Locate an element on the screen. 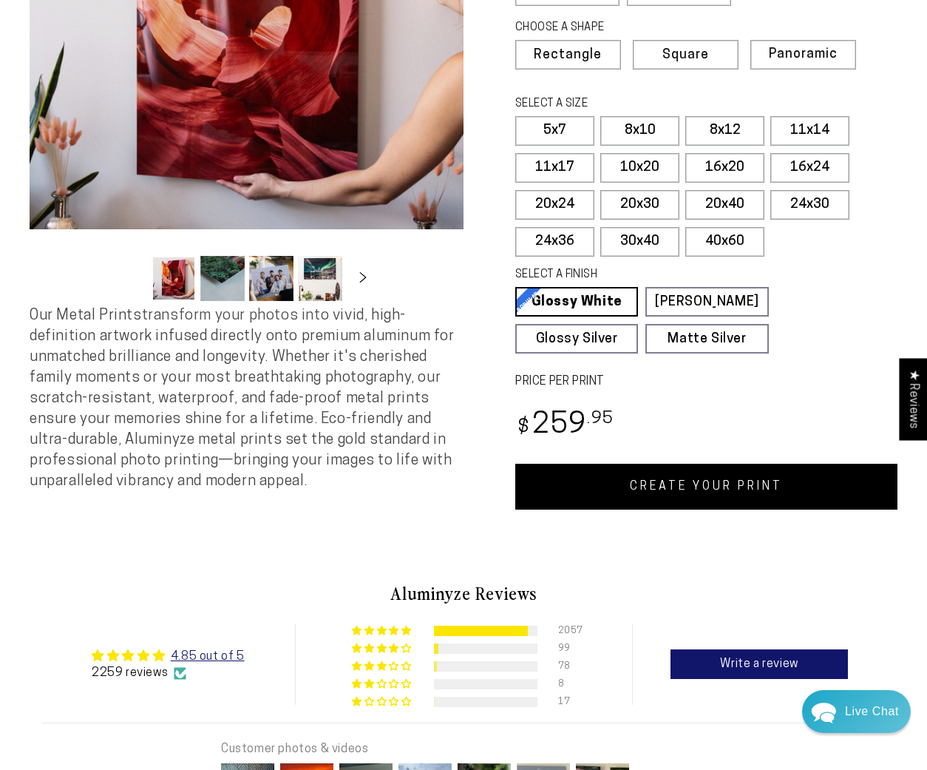 This screenshot has height=770, width=927. label: 16x20 is located at coordinates (725, 168).